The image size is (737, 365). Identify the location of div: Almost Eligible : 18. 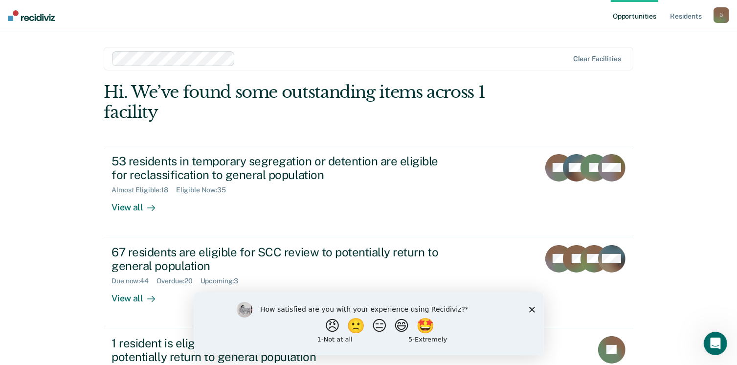
(144, 190).